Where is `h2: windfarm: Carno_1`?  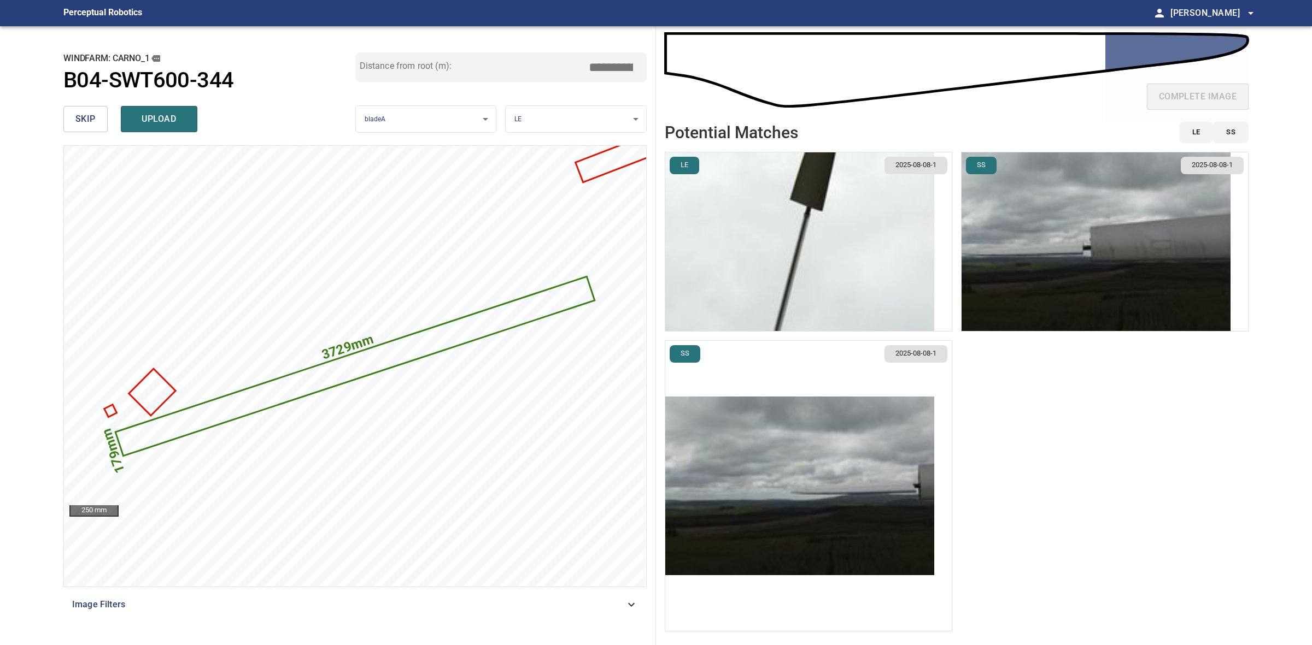 h2: windfarm: Carno_1 is located at coordinates (209, 58).